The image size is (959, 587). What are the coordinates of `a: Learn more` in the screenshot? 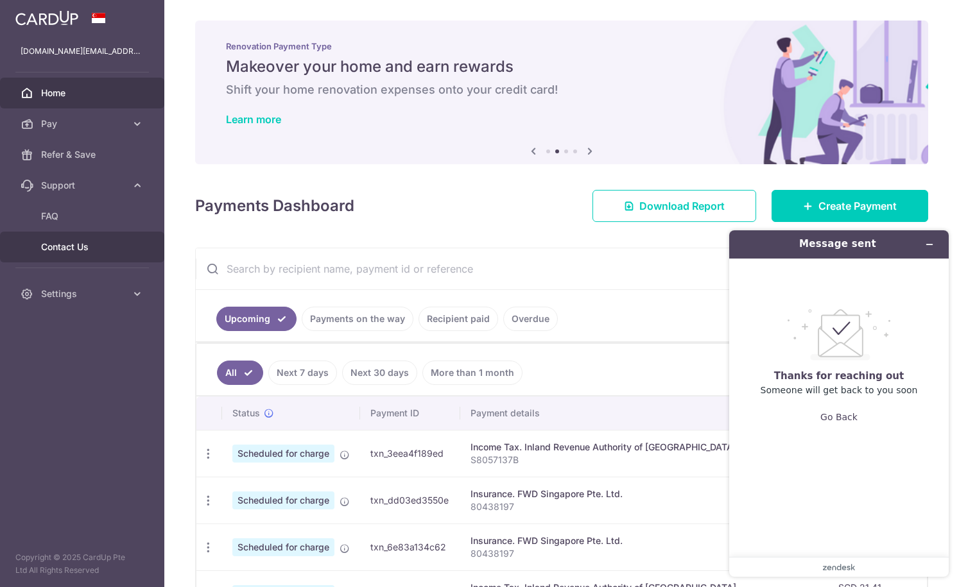 It's located at (254, 119).